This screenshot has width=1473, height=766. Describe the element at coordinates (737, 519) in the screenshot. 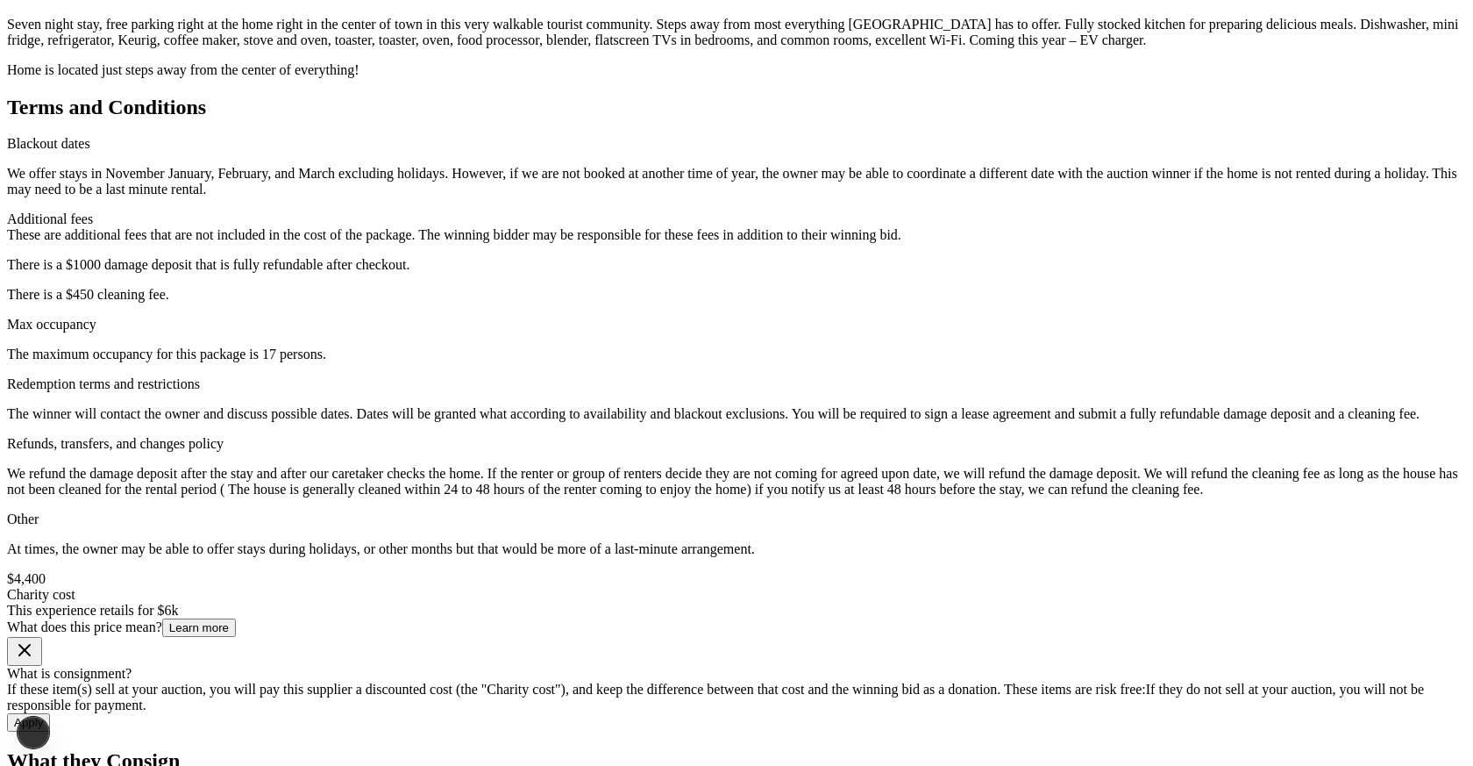

I see `div: Other` at that location.